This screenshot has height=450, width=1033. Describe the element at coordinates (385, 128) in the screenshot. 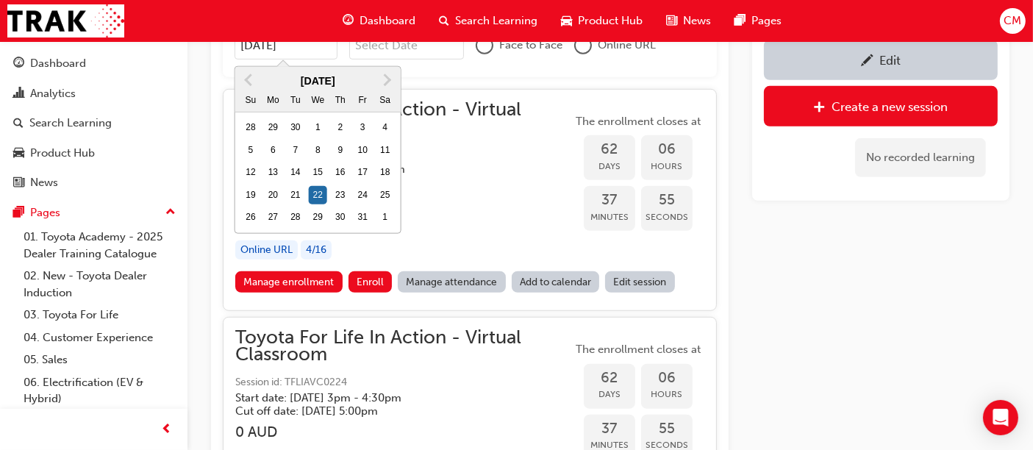

I see `div: Choose Saturday, October 4th, 2025` at that location.